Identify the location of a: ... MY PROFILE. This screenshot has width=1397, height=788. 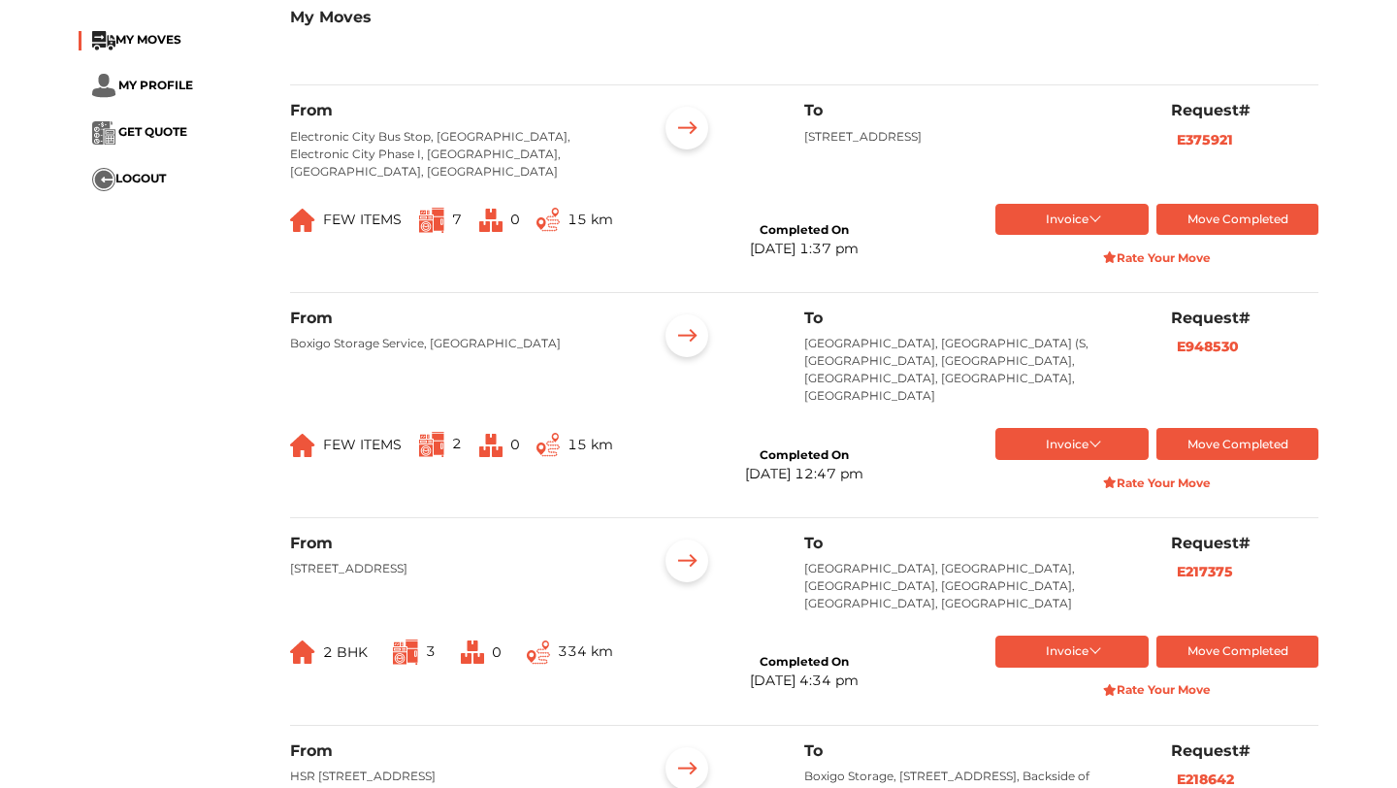
(143, 84).